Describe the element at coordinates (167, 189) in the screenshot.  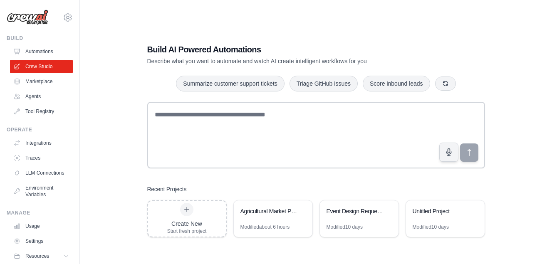
I see `h3: Recent Projects` at that location.